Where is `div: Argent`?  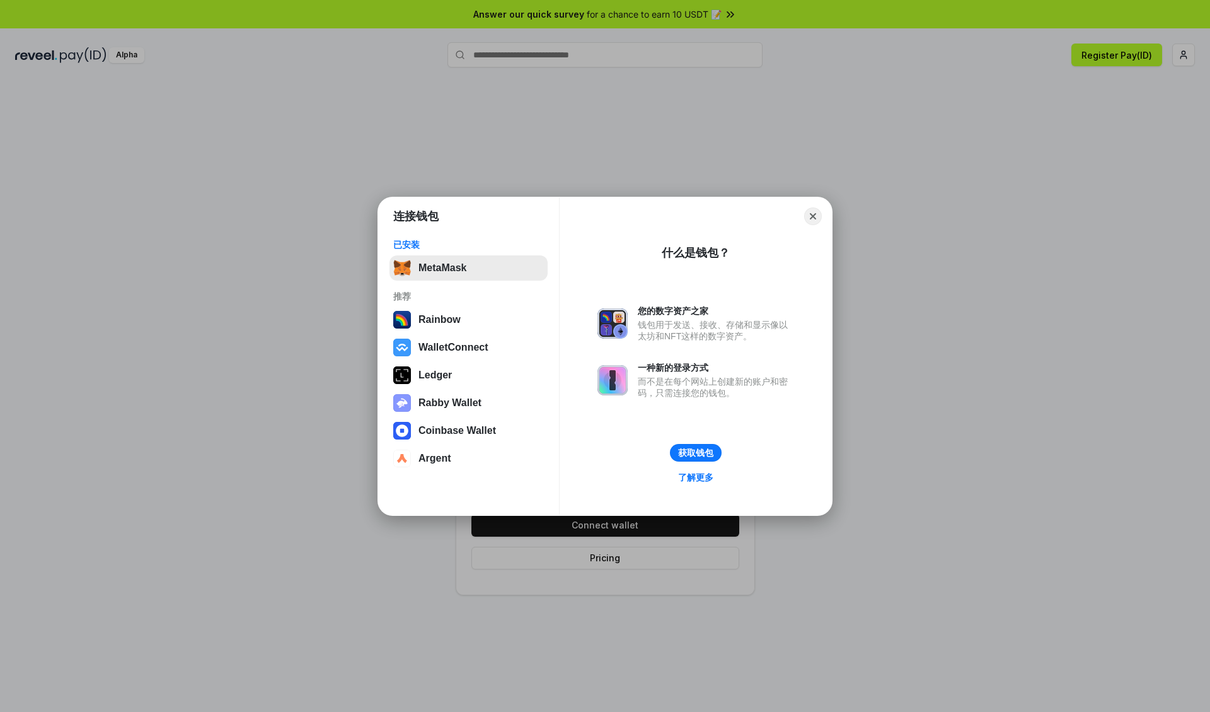 div: Argent is located at coordinates (435, 458).